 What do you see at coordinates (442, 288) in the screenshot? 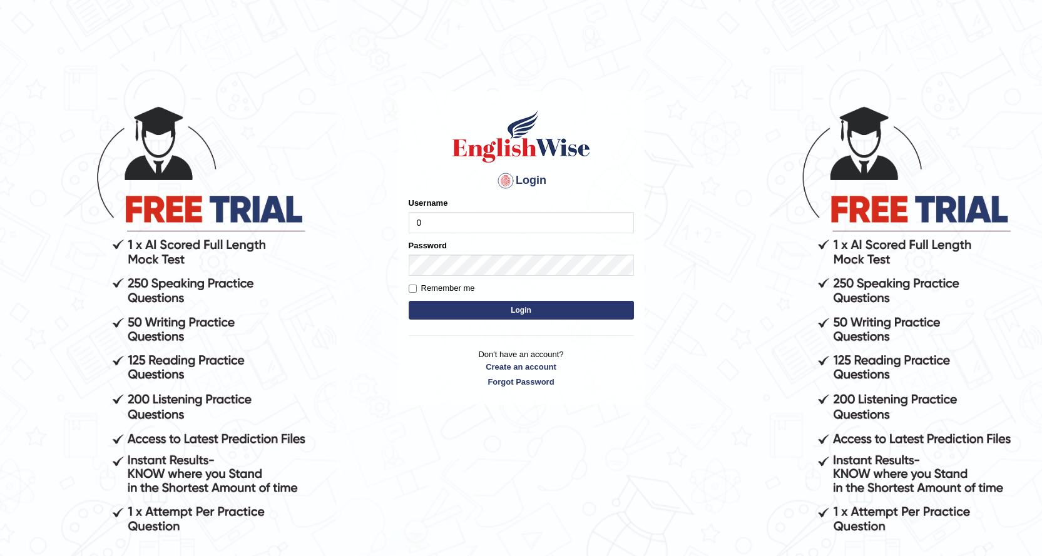
I see `label: Remember me` at bounding box center [442, 288].